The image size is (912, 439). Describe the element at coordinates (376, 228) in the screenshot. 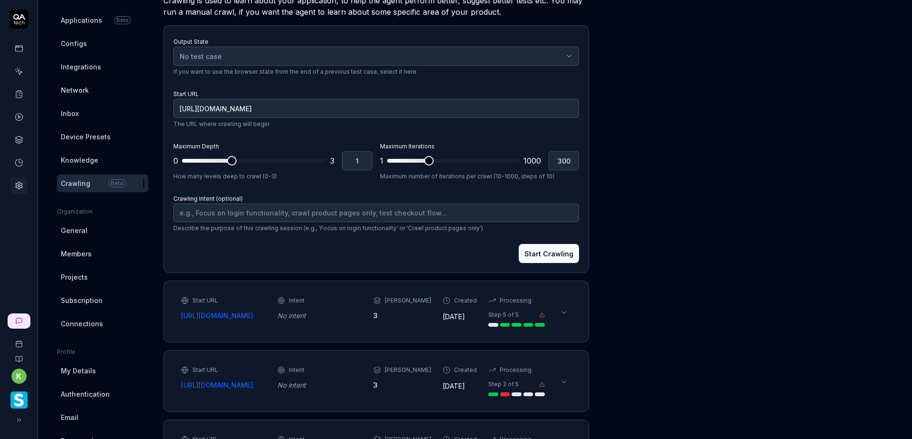

I see `p: Describe the purpose of this crawling session (e.g., 'Focus on login functionality' or 'Crawl pro...` at that location.